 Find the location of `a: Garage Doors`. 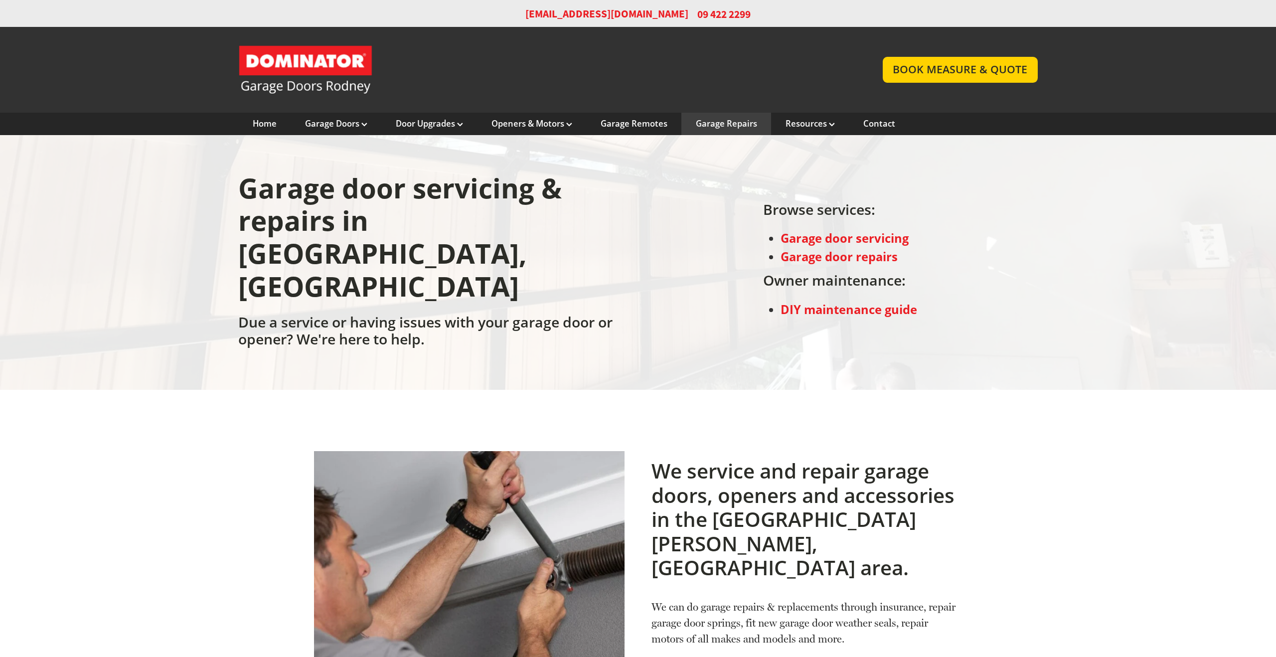

a: Garage Doors is located at coordinates (336, 124).